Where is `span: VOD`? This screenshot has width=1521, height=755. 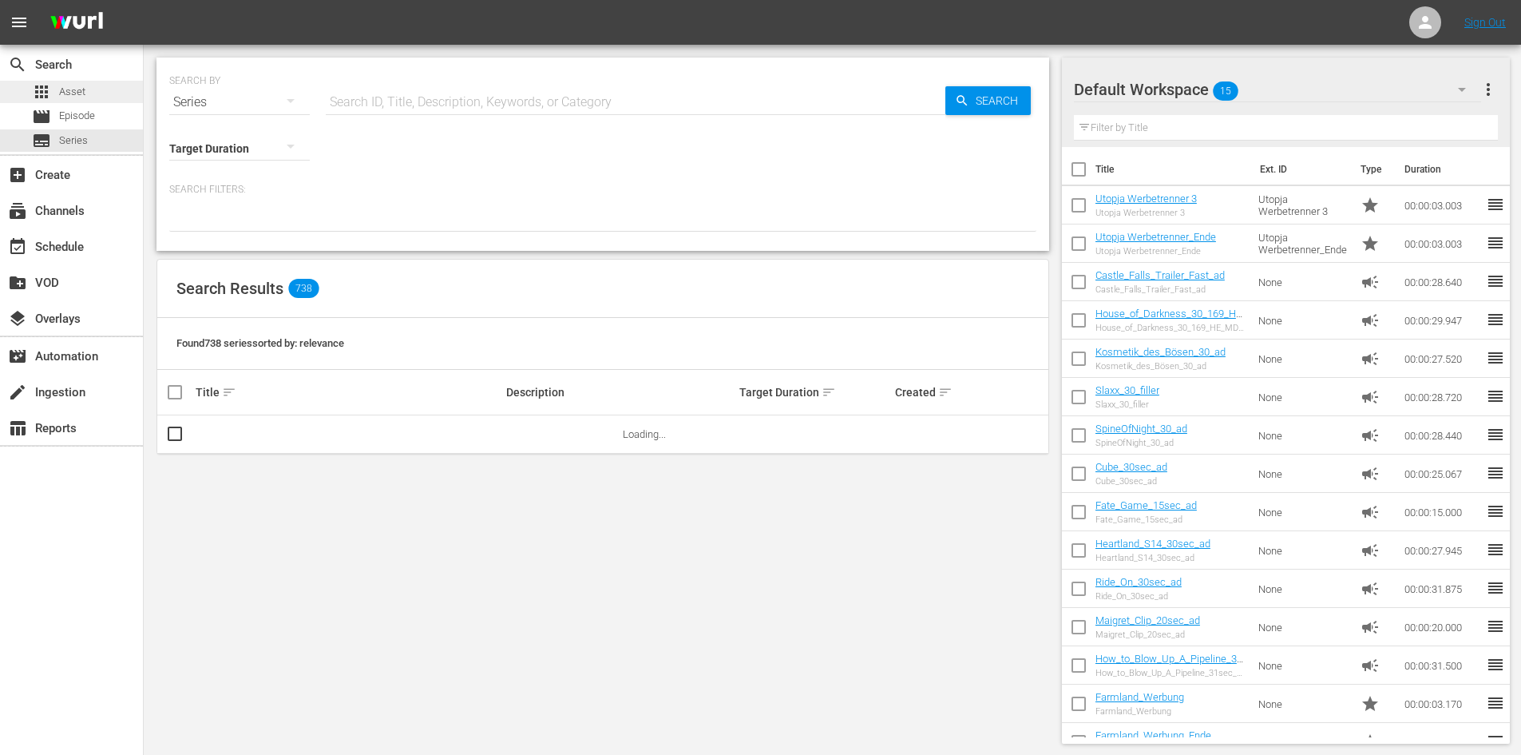
span: VOD is located at coordinates (18, 283).